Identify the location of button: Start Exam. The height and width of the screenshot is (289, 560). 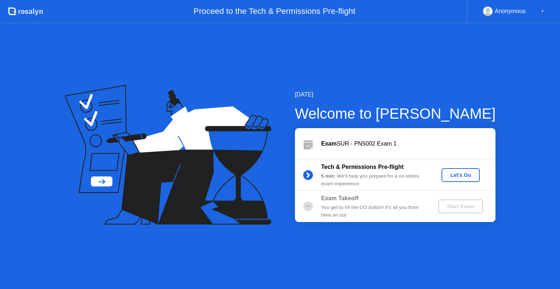
(460, 207).